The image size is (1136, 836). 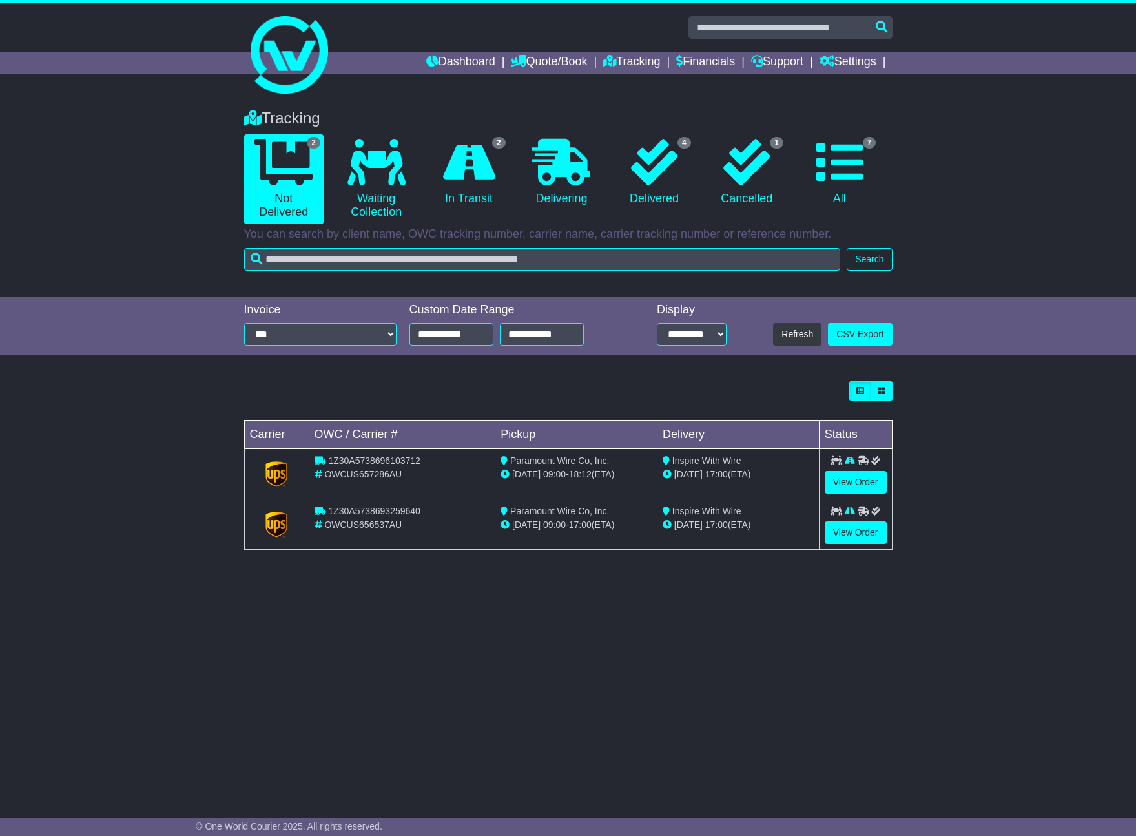 I want to click on span: OWCUS657286AU, so click(x=363, y=474).